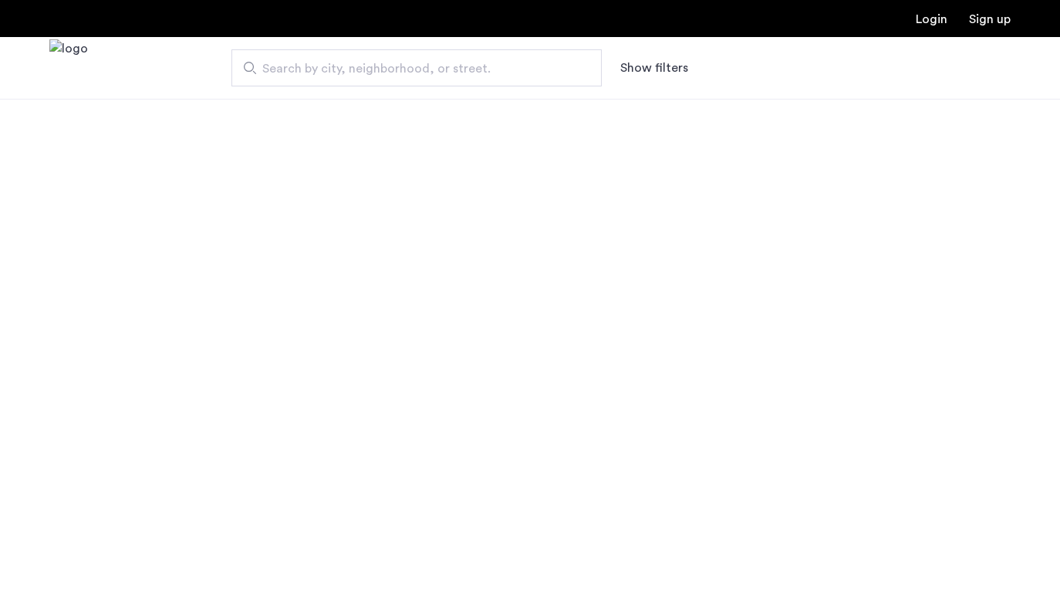 This screenshot has width=1060, height=595. What do you see at coordinates (931, 19) in the screenshot?
I see `a: Login` at bounding box center [931, 19].